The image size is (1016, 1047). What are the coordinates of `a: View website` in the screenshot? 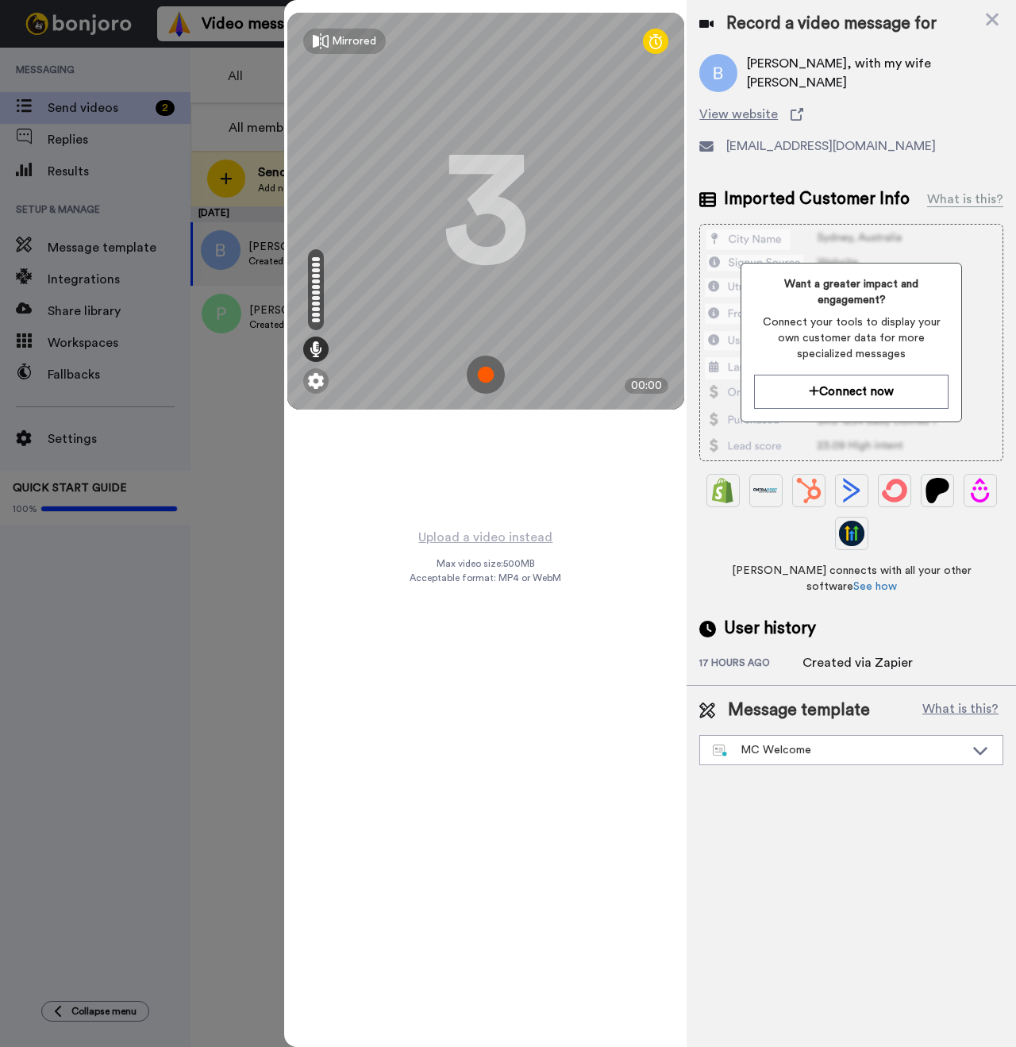 It's located at (851, 114).